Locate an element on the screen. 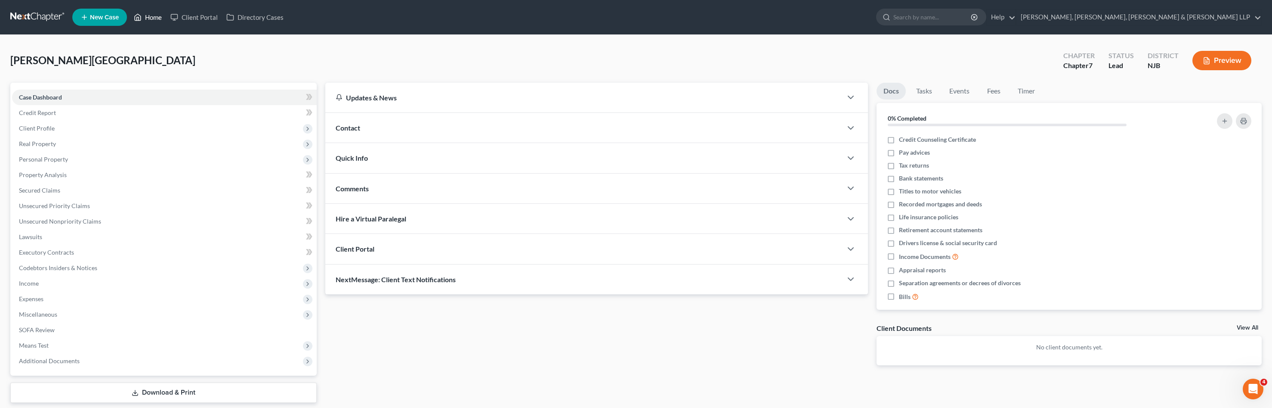  a: Credit Report is located at coordinates (164, 113).